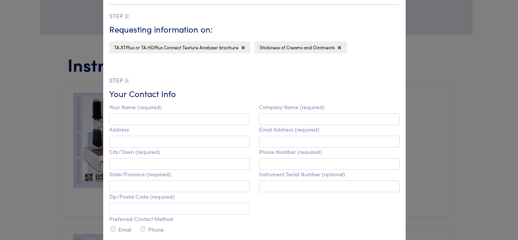 Image resolution: width=518 pixels, height=240 pixels. What do you see at coordinates (136, 107) in the screenshot?
I see `label: Your Name (required)` at bounding box center [136, 107].